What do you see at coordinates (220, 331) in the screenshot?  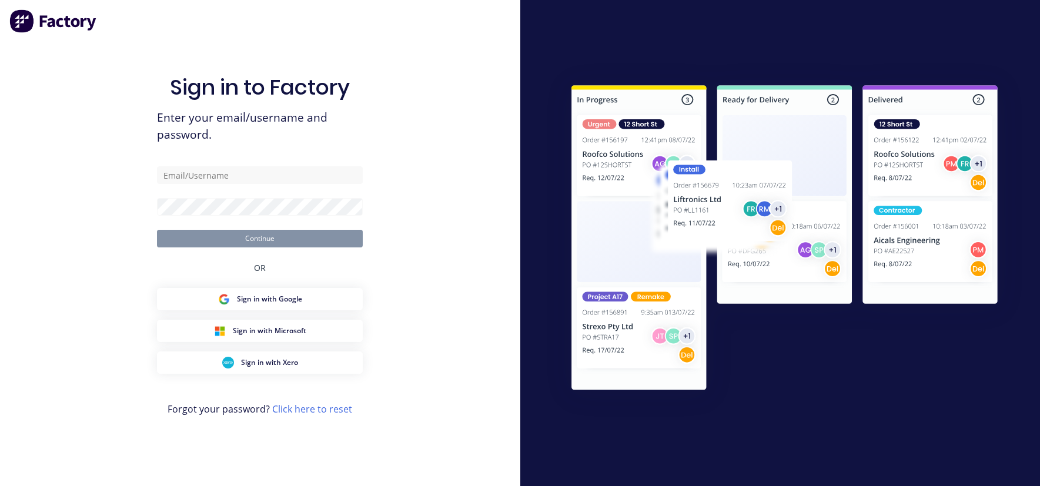 I see `img: Microsoft Sign in` at bounding box center [220, 331].